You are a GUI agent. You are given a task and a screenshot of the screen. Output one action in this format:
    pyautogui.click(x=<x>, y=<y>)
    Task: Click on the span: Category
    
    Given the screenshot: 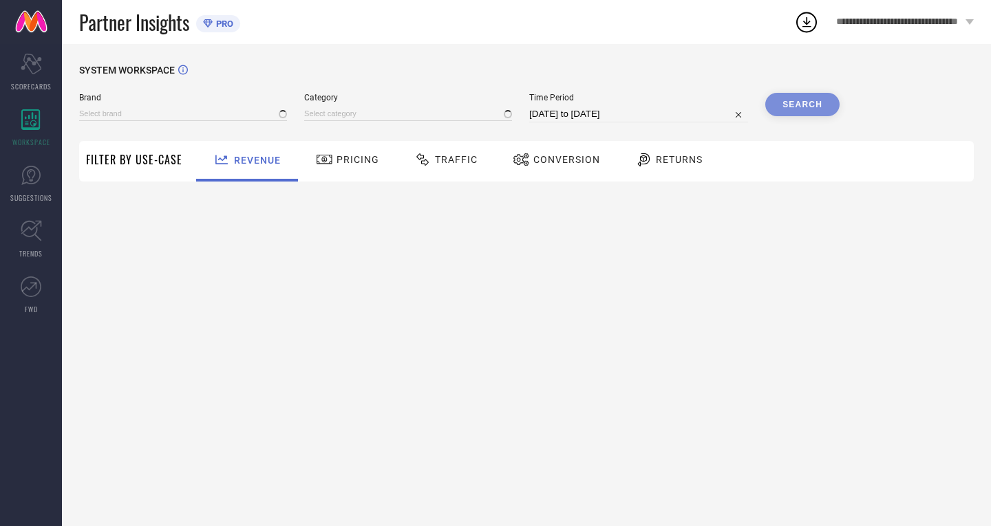 What is the action you would take?
    pyautogui.click(x=408, y=98)
    